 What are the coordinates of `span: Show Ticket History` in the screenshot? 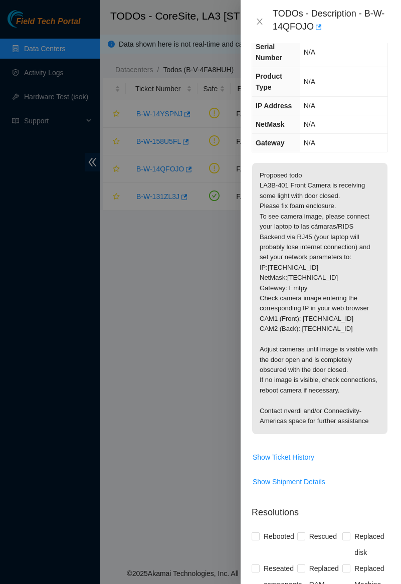 It's located at (283, 457).